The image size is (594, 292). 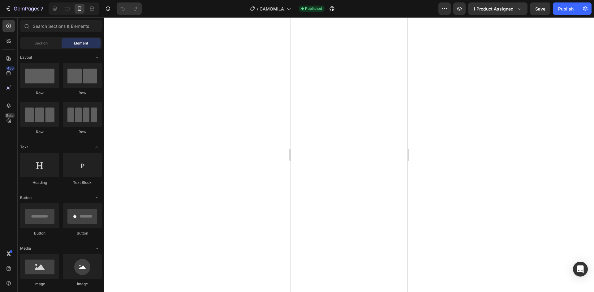 I want to click on span: Published, so click(x=313, y=9).